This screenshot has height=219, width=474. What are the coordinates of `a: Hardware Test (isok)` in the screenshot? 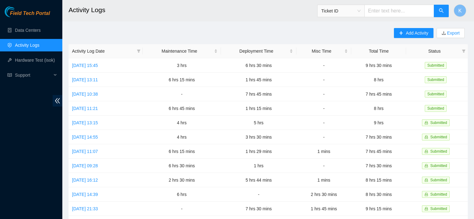 It's located at (35, 60).